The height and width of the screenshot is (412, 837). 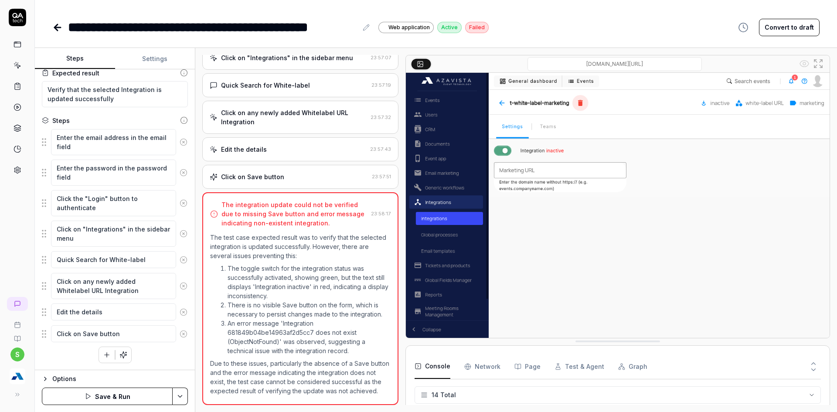 I want to click on div: Quick Search for White-label, so click(x=265, y=85).